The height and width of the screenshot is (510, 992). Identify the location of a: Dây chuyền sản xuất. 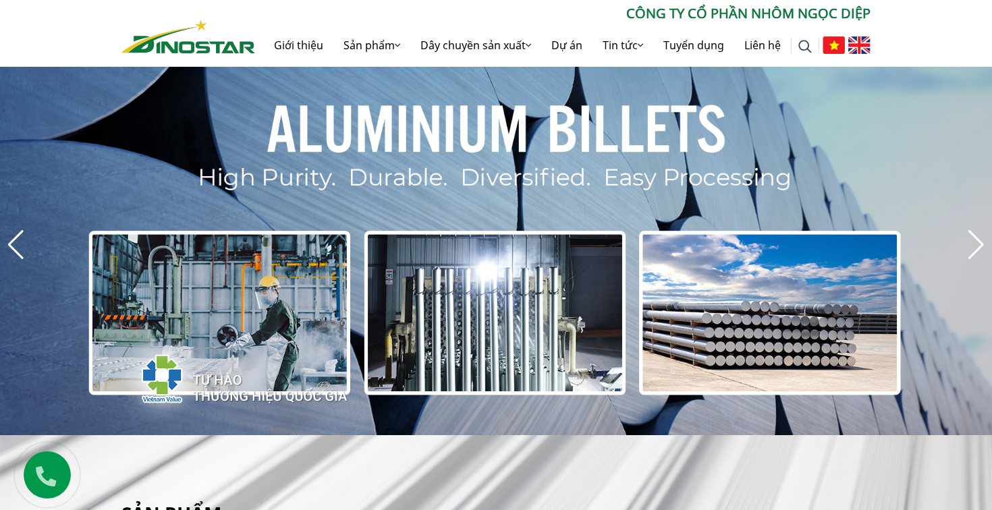
(476, 45).